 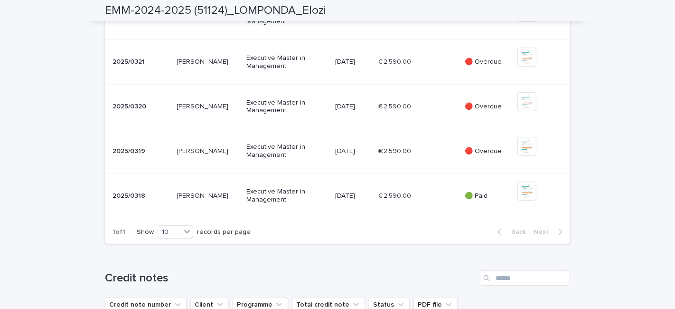 What do you see at coordinates (216, 10) in the screenshot?
I see `h2: EMM-2024-2025 (51124)_LOMPONDA_Elozi` at bounding box center [216, 10].